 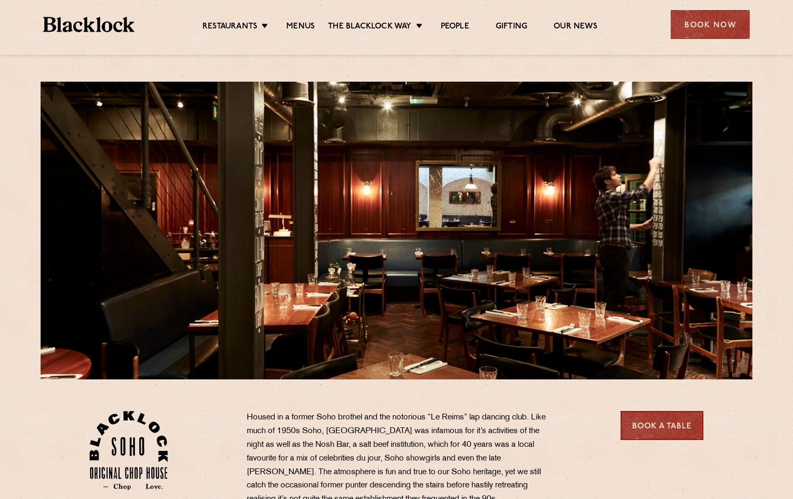 What do you see at coordinates (230, 27) in the screenshot?
I see `a: Restaurants` at bounding box center [230, 27].